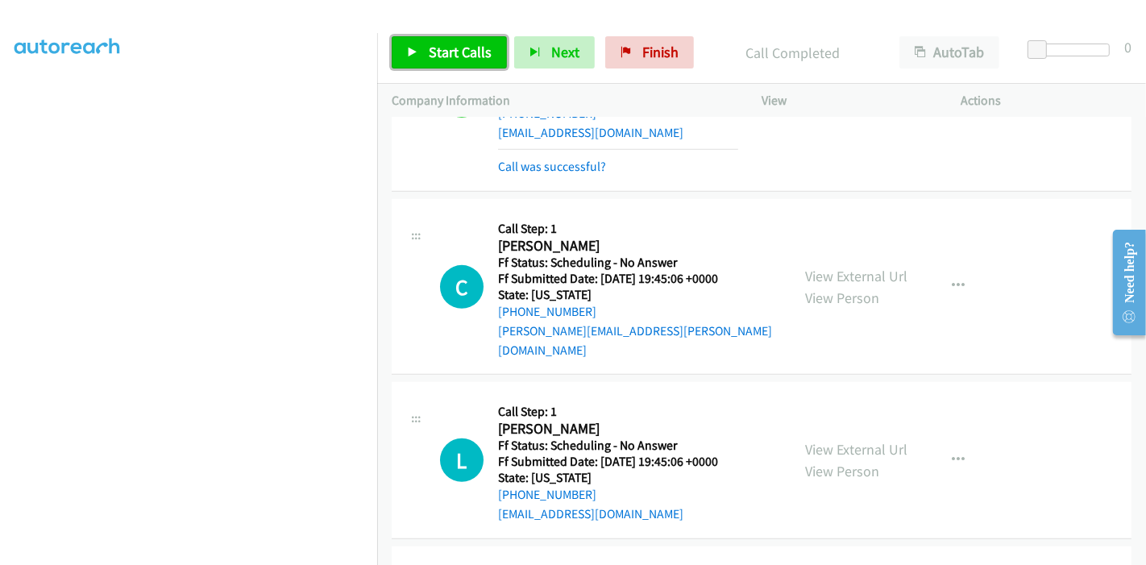  What do you see at coordinates (562, 101) in the screenshot?
I see `p: Company Information` at bounding box center [562, 101].